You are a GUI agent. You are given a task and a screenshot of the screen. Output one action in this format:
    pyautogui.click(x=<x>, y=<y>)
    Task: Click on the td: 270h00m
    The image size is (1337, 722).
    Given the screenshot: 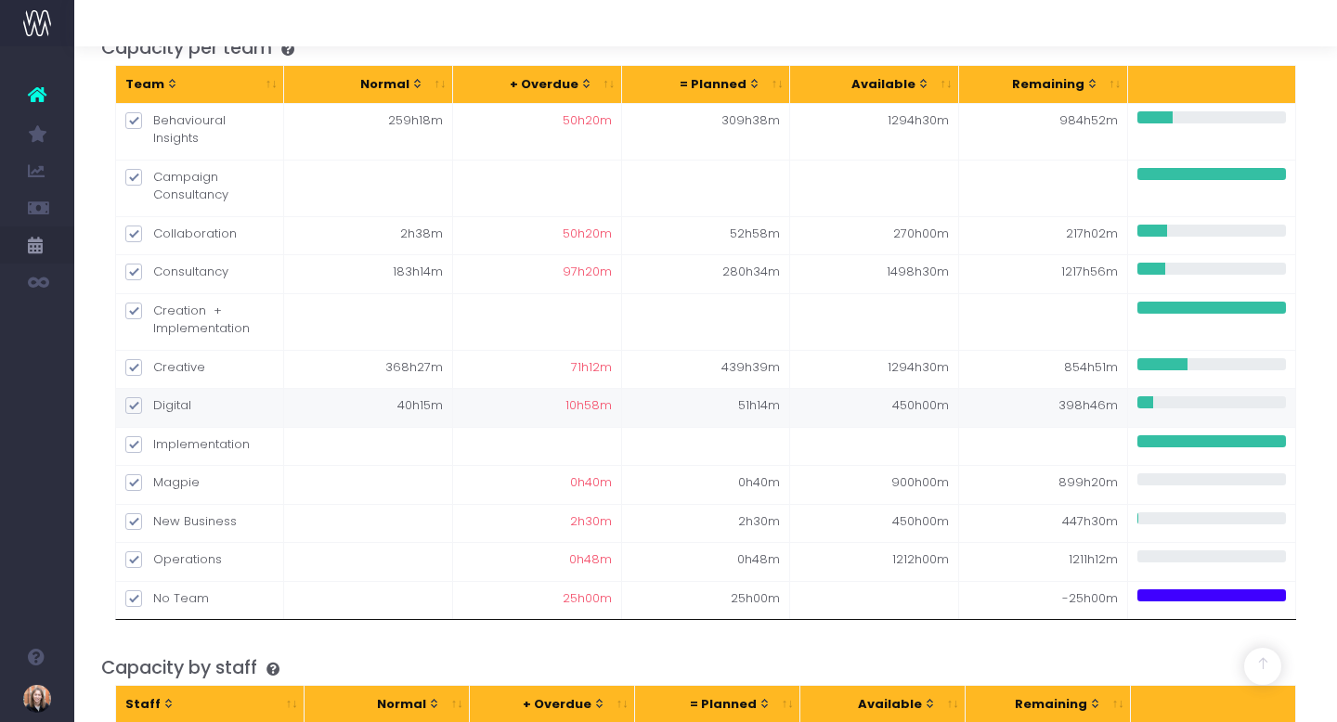 What is the action you would take?
    pyautogui.click(x=875, y=236)
    